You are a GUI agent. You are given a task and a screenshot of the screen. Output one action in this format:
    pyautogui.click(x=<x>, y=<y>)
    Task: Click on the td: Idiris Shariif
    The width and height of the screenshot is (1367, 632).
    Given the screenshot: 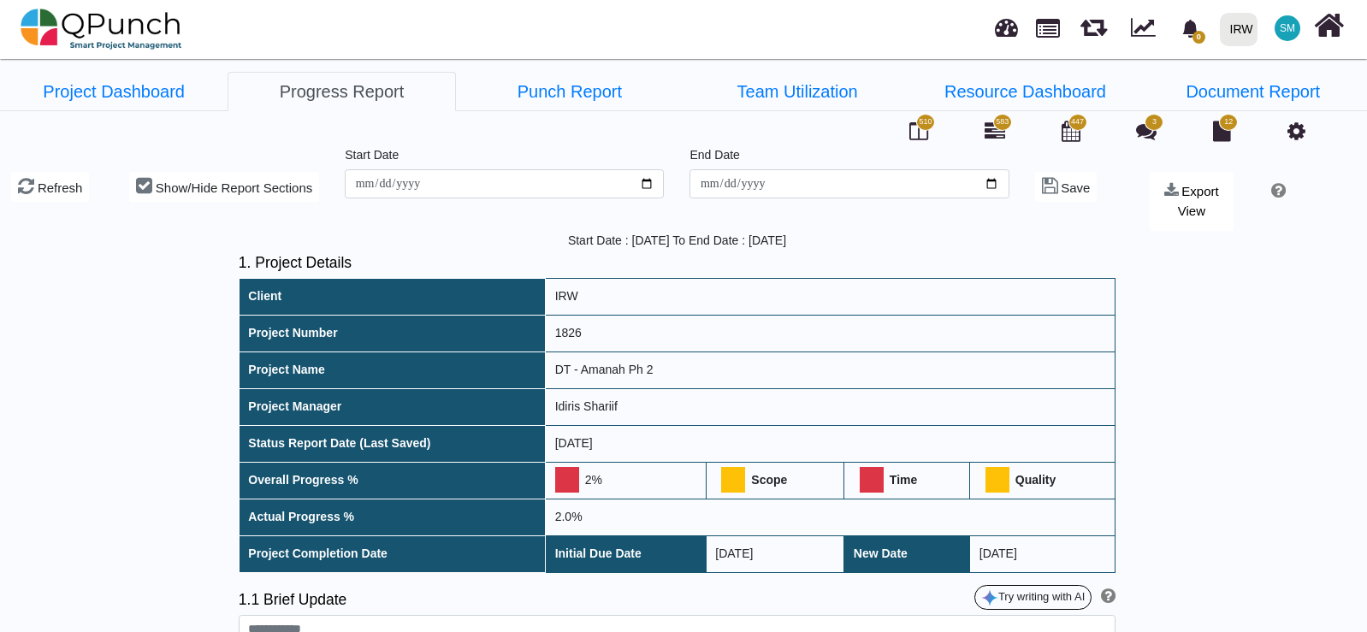 What is the action you would take?
    pyautogui.click(x=830, y=406)
    